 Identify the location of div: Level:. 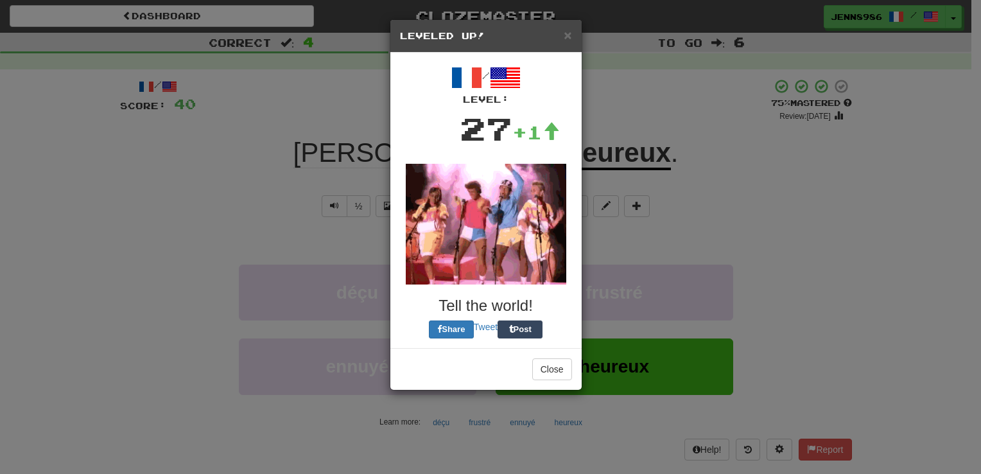
(486, 100).